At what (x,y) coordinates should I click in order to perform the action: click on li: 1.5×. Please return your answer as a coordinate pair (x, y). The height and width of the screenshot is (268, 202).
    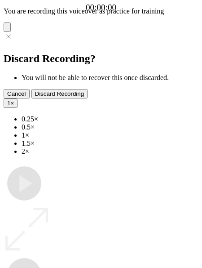
    Looking at the image, I should click on (110, 143).